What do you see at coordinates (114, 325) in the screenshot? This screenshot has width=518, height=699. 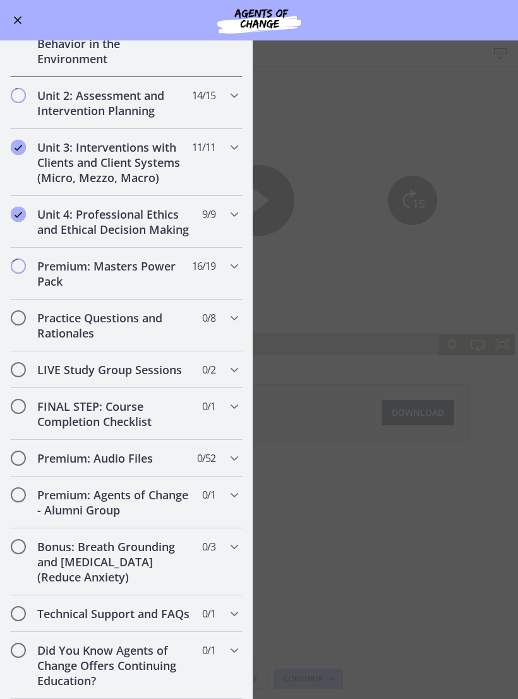 I see `h2: Practice Questions and Rationales` at bounding box center [114, 325].